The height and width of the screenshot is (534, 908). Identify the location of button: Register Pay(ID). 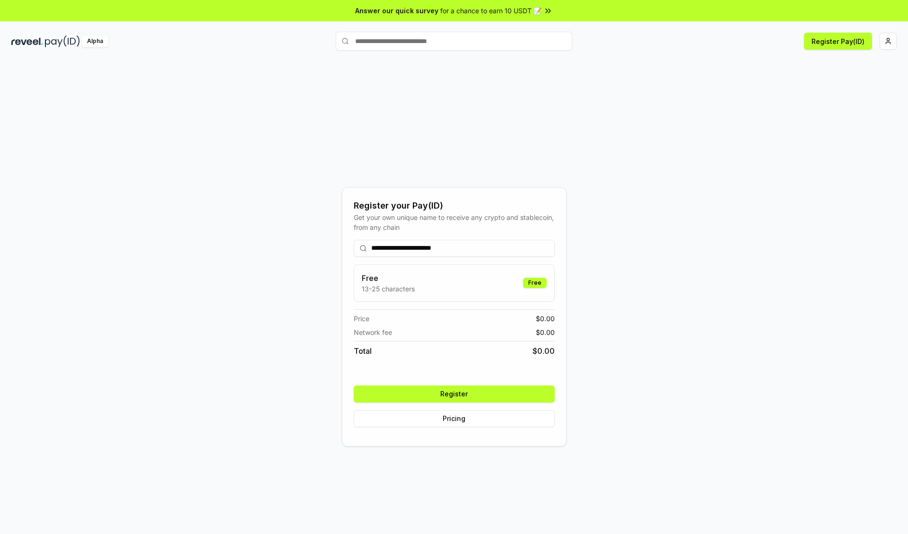
(838, 41).